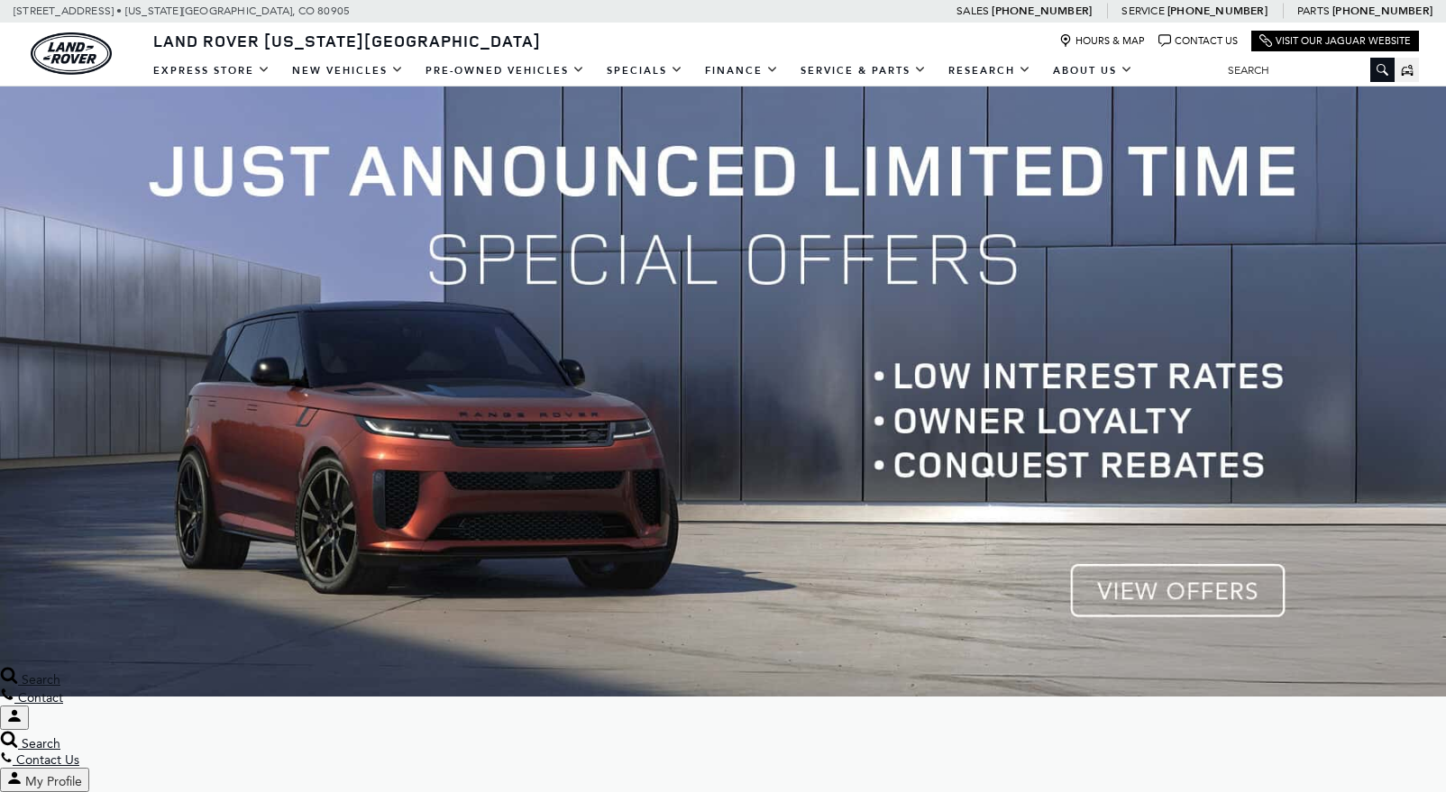 The height and width of the screenshot is (792, 1446). What do you see at coordinates (1198, 41) in the screenshot?
I see `a: Contact Us` at bounding box center [1198, 41].